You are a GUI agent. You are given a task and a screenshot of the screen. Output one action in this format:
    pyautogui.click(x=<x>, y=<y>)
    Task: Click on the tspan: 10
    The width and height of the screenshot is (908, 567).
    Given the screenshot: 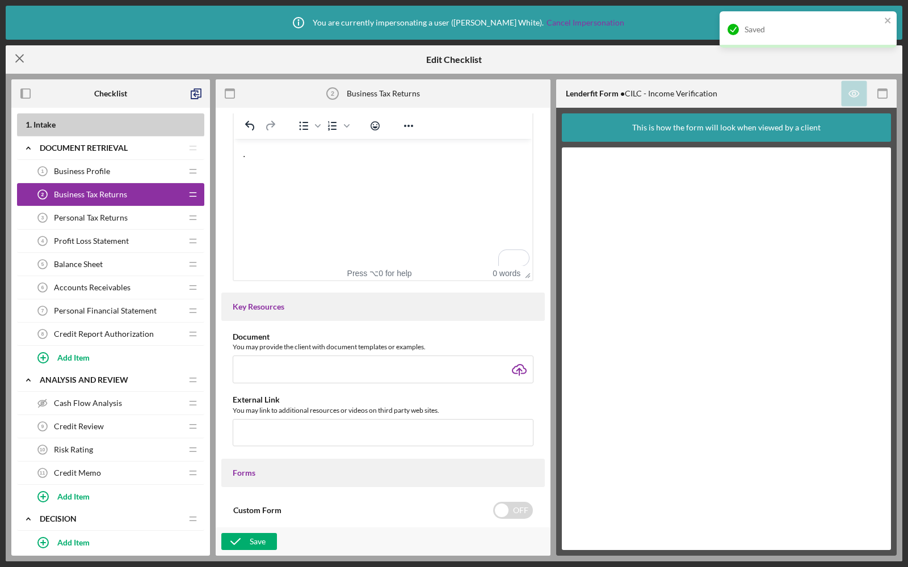 What is the action you would take?
    pyautogui.click(x=43, y=450)
    